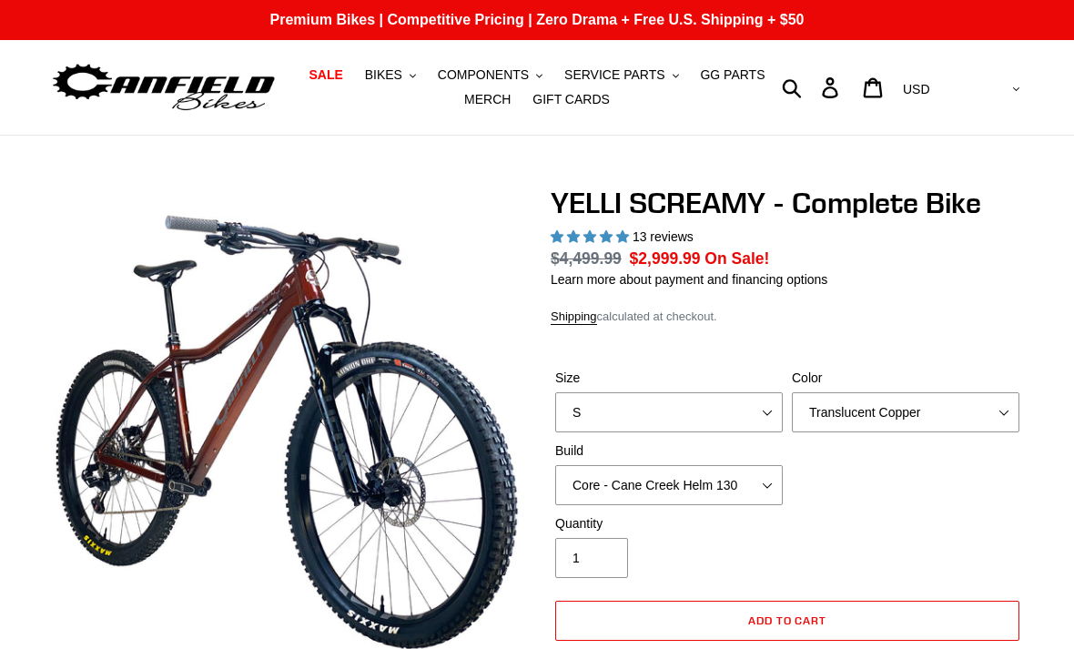 The width and height of the screenshot is (1074, 649). Describe the element at coordinates (487, 99) in the screenshot. I see `span: MERCH` at that location.